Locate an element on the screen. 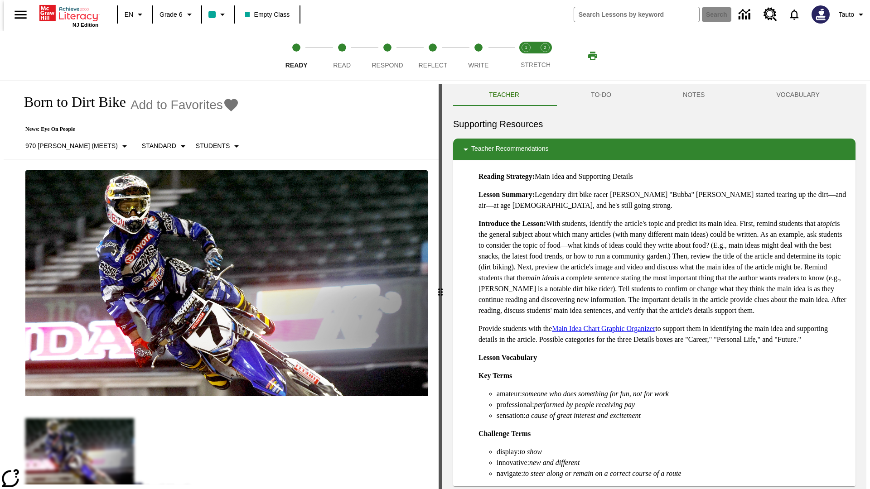  p: News: Eye On People is located at coordinates (130, 129).